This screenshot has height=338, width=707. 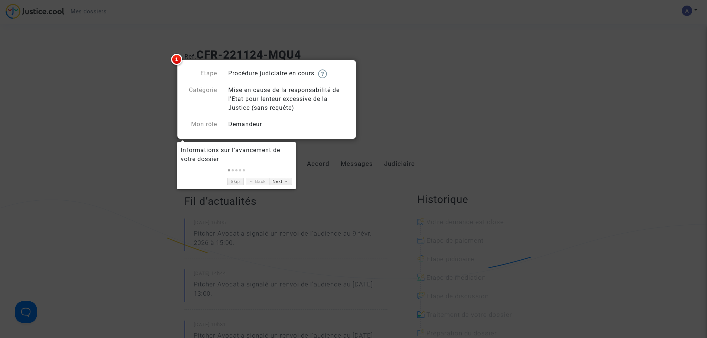 What do you see at coordinates (201, 124) in the screenshot?
I see `div: Mon rôle` at bounding box center [201, 124].